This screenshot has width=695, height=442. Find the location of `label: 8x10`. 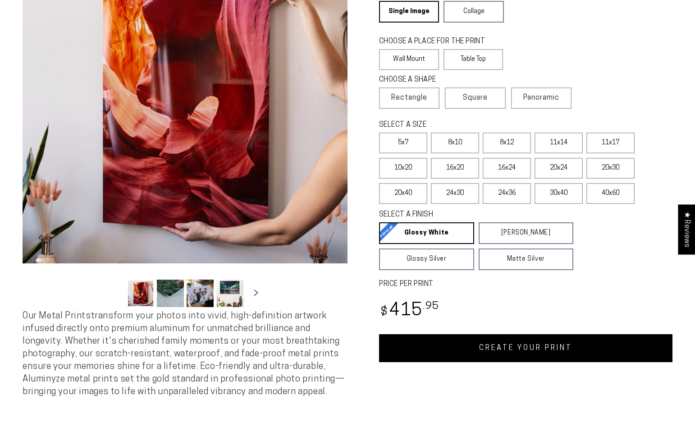

label: 8x10 is located at coordinates (455, 143).